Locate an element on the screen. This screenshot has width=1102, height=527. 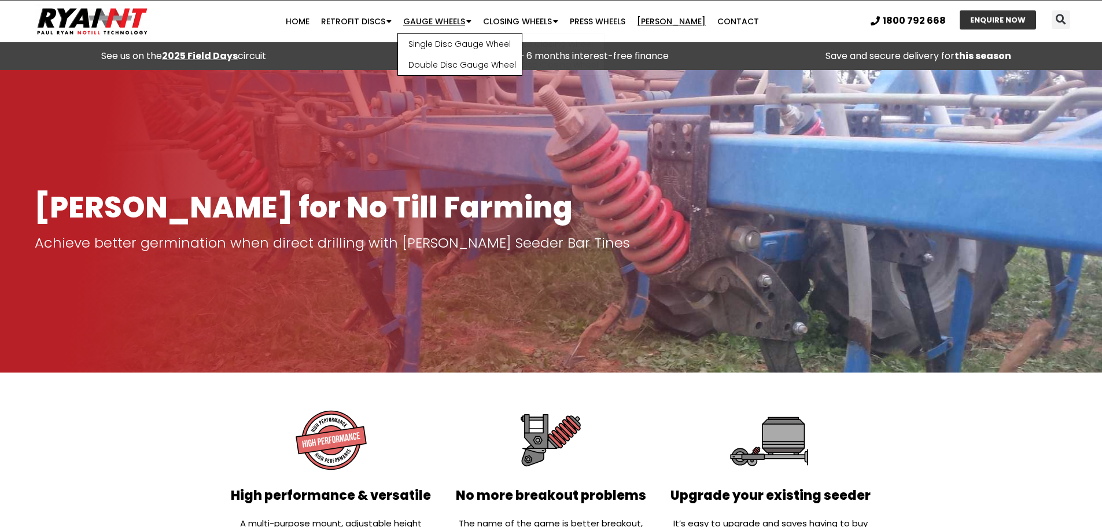
h2: High performance & versatile is located at coordinates (331, 496).